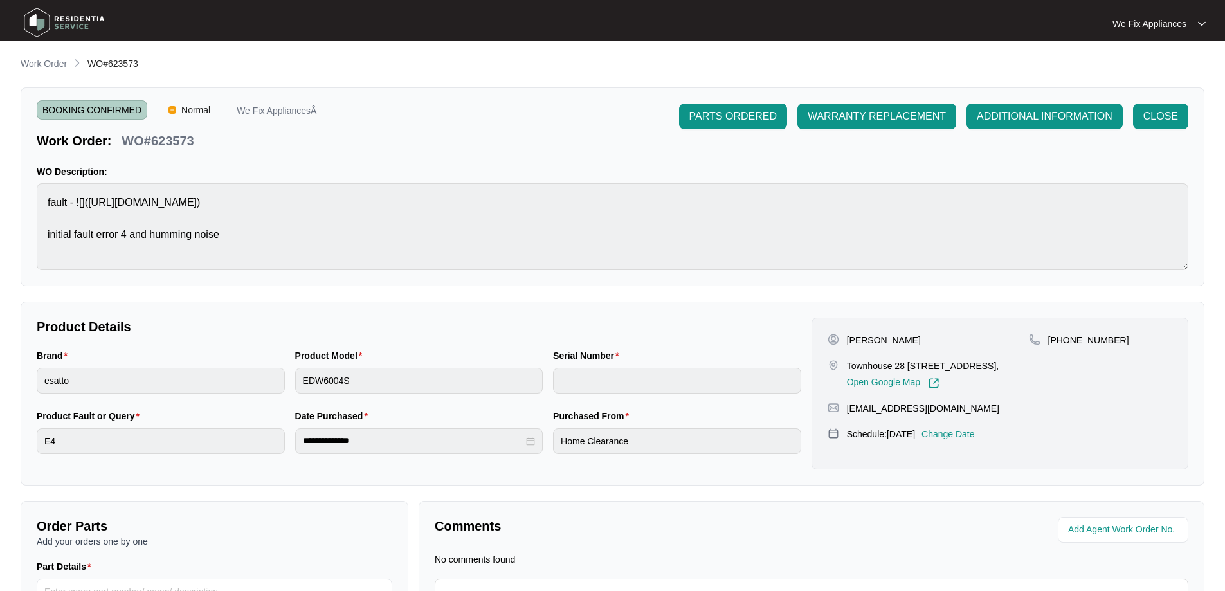 Image resolution: width=1225 pixels, height=591 pixels. What do you see at coordinates (677, 441) in the screenshot?
I see `input: Purchased From` at bounding box center [677, 441].